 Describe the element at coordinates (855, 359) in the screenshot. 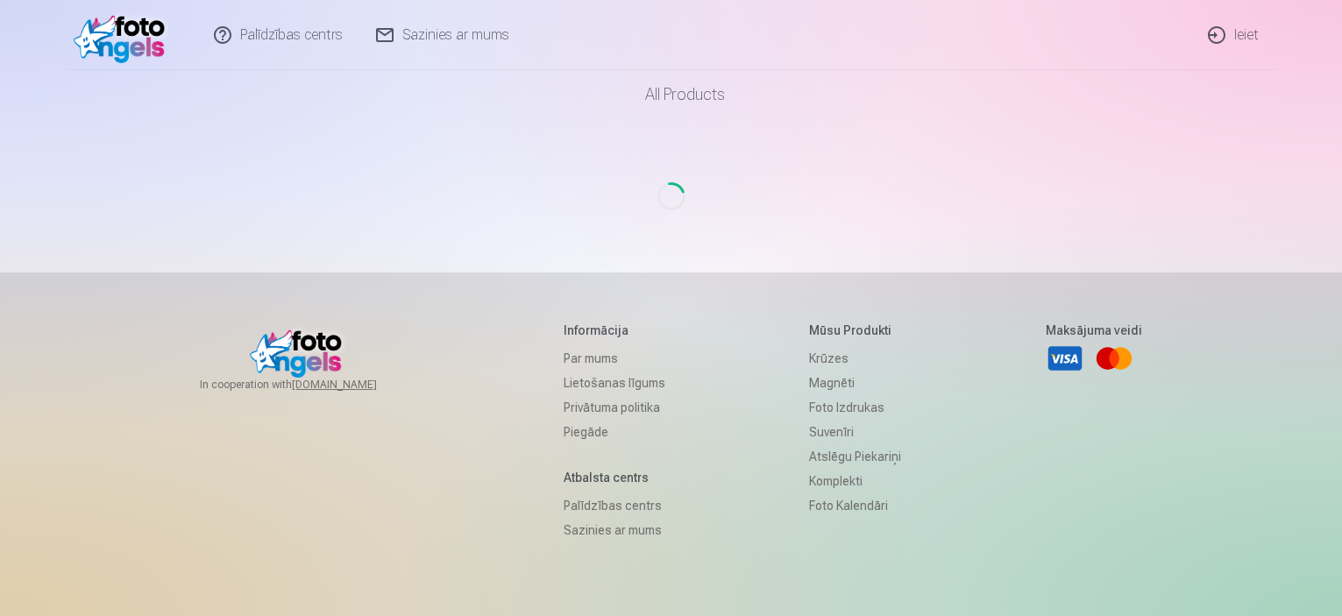

I see `a: Krūzes` at that location.